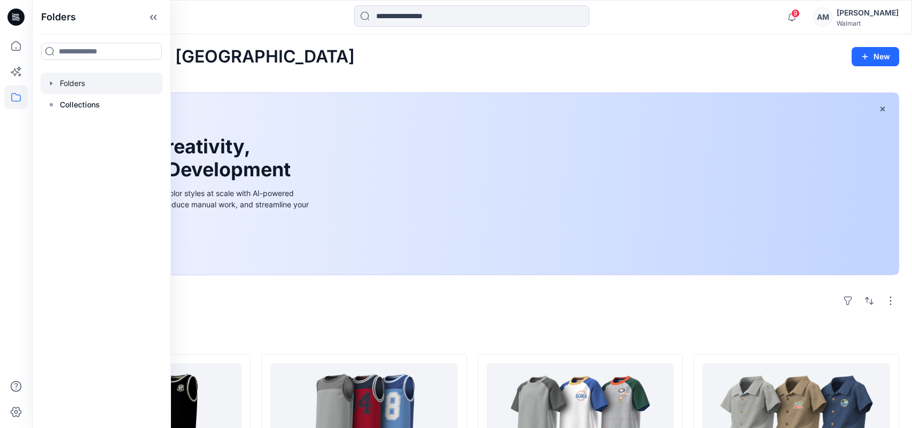 The width and height of the screenshot is (912, 428). What do you see at coordinates (191, 204) in the screenshot?
I see `div: Explore ideas faster and recolor styles at scale with AI-powered tools that boost creativity, red...` at bounding box center [191, 204].